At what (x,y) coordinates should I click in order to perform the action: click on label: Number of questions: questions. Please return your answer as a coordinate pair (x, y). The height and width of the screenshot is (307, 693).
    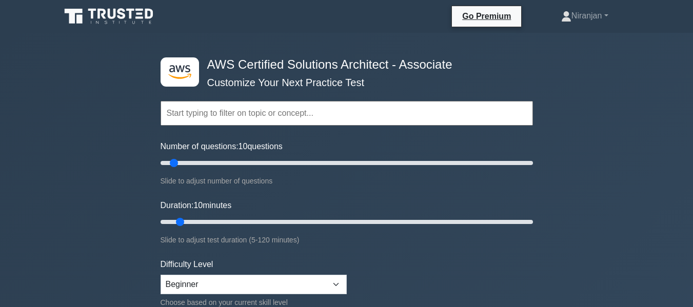
    Looking at the image, I should click on (222, 147).